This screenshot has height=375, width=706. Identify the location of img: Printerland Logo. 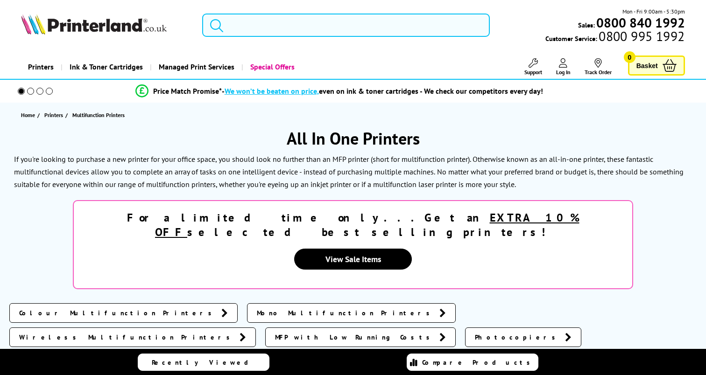
(94, 24).